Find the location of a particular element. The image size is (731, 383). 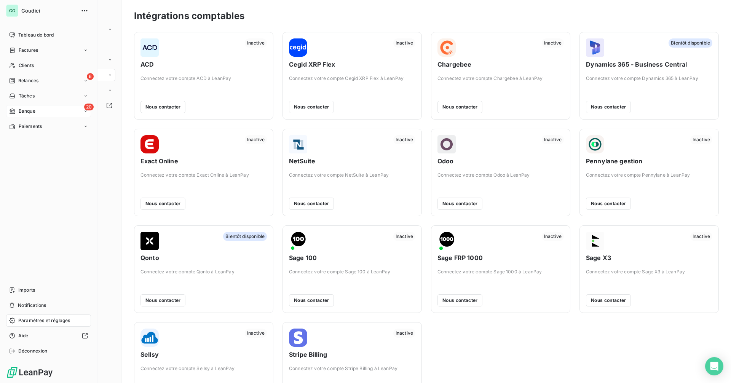

span: Imports is located at coordinates (27, 290).